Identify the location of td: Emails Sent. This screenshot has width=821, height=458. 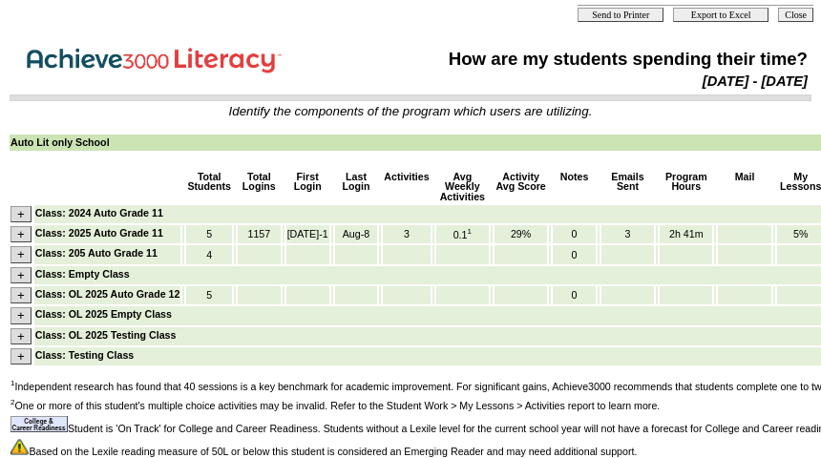
(627, 187).